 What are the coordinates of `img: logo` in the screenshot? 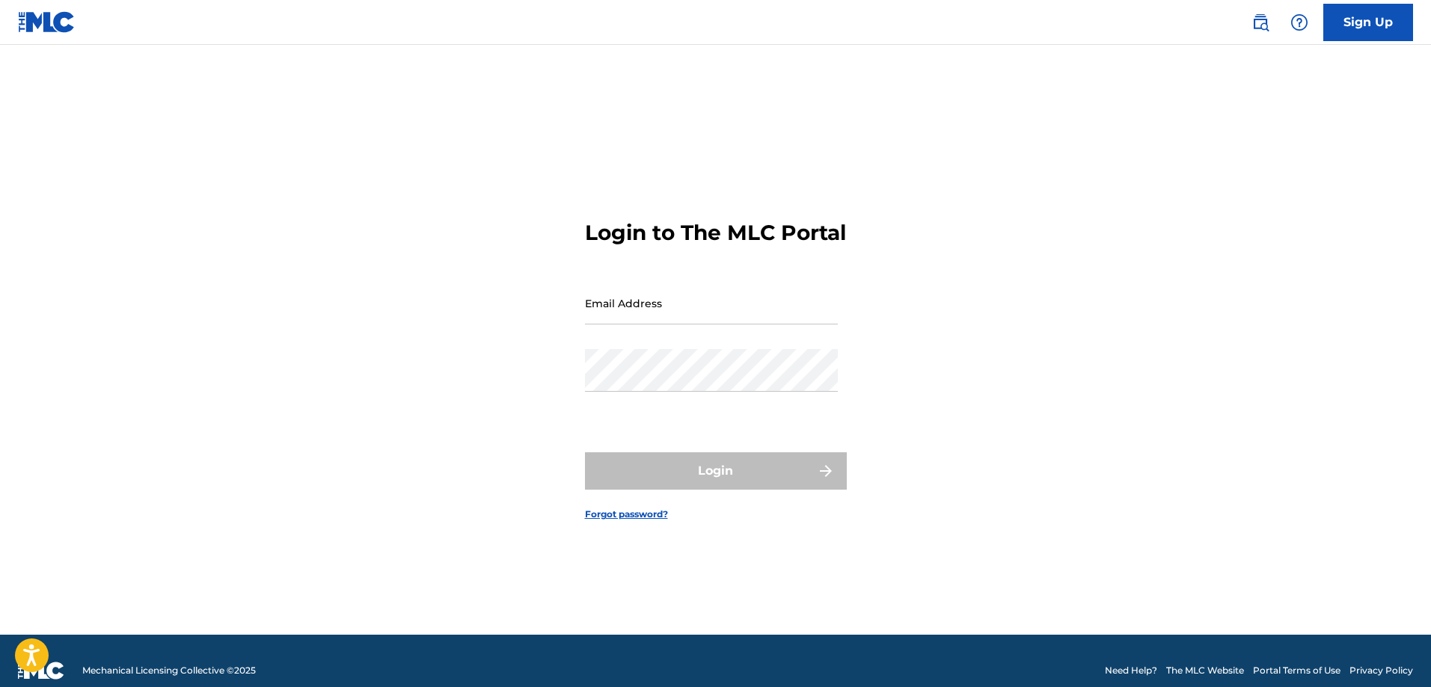 It's located at (41, 671).